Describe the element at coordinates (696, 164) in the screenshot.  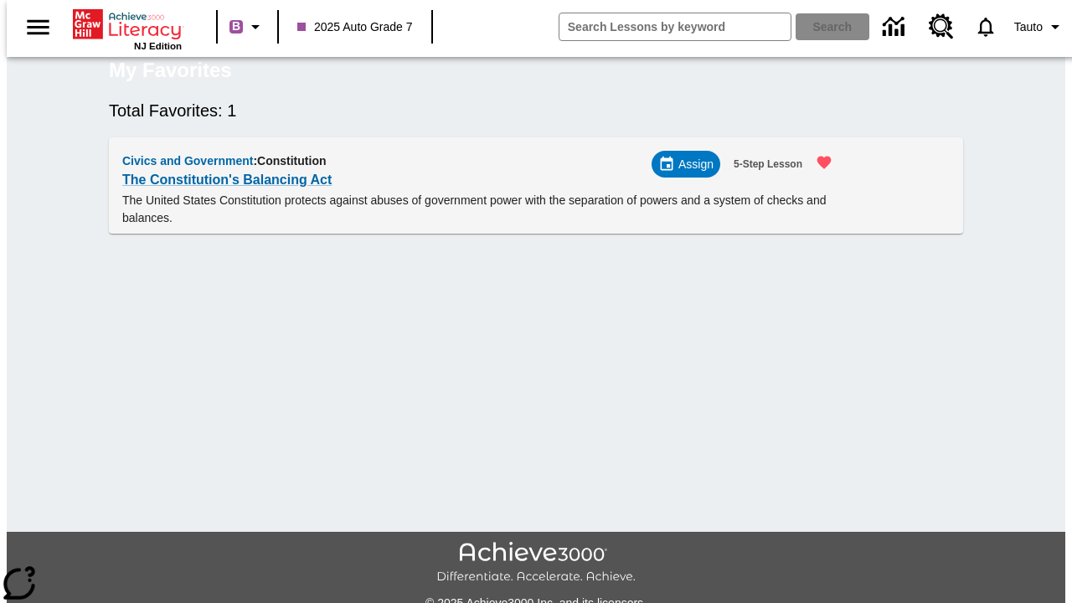
I see `span: Assign` at that location.